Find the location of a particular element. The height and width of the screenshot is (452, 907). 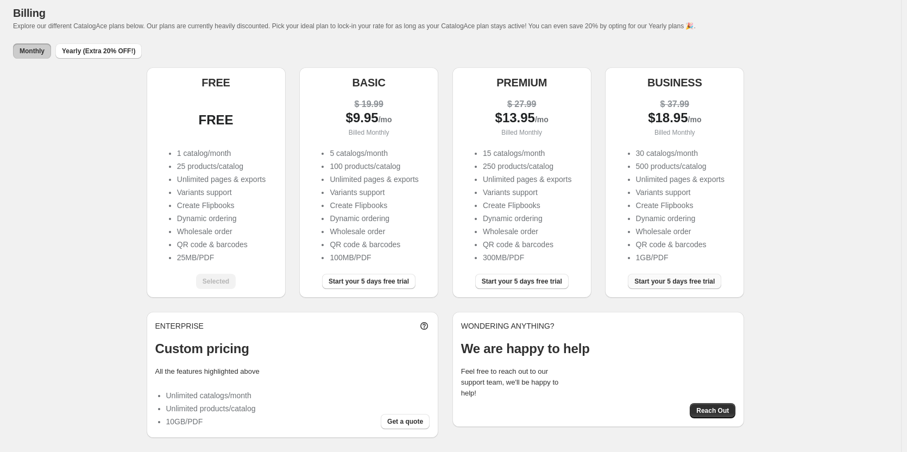

div: $ 19.99 is located at coordinates (369, 104).